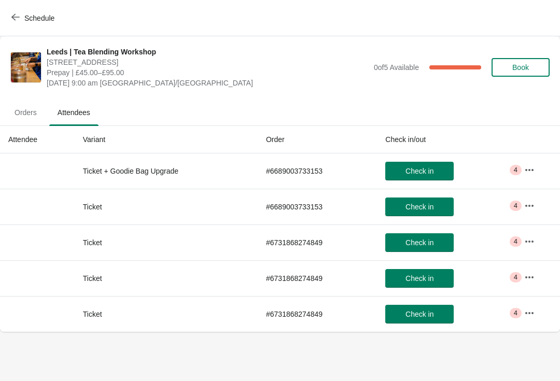 The height and width of the screenshot is (381, 560). I want to click on button: Schedule, so click(34, 18).